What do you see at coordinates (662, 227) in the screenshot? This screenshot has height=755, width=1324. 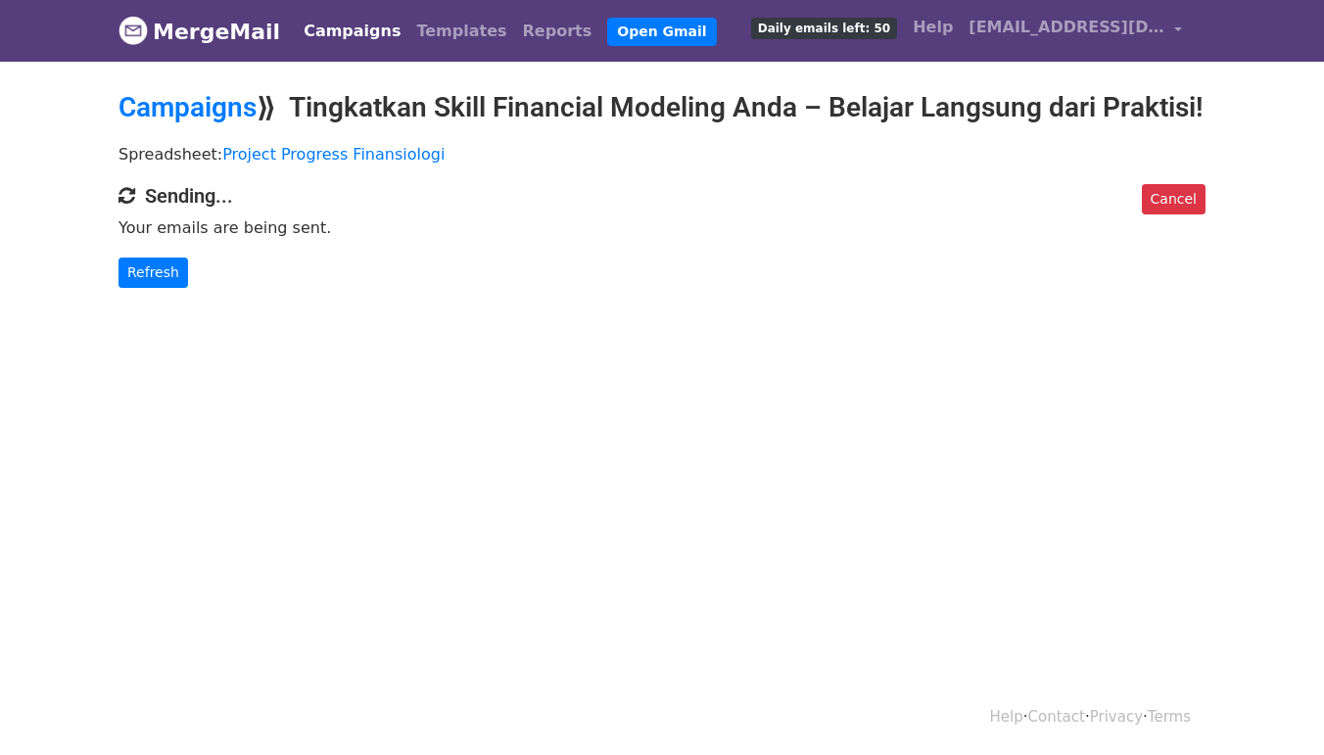 I see `p: Your emails are being sent.` at bounding box center [662, 227].